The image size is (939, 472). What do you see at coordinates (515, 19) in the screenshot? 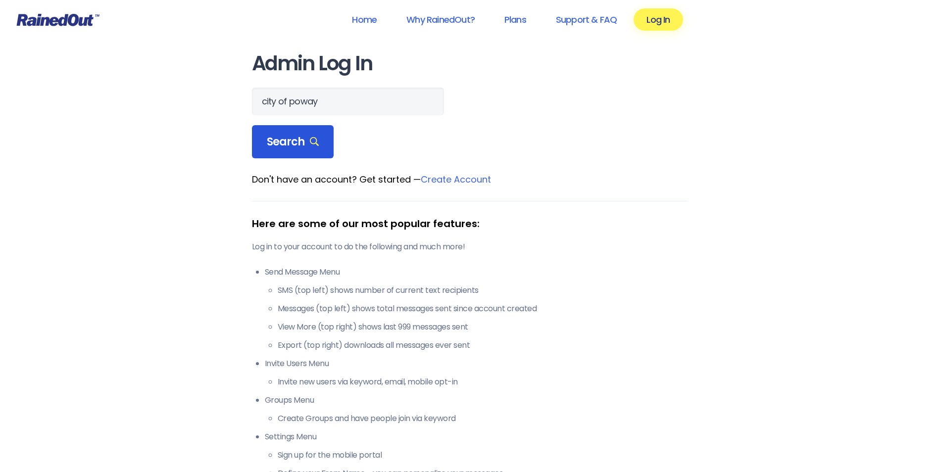
I see `a: Plans` at bounding box center [515, 19].